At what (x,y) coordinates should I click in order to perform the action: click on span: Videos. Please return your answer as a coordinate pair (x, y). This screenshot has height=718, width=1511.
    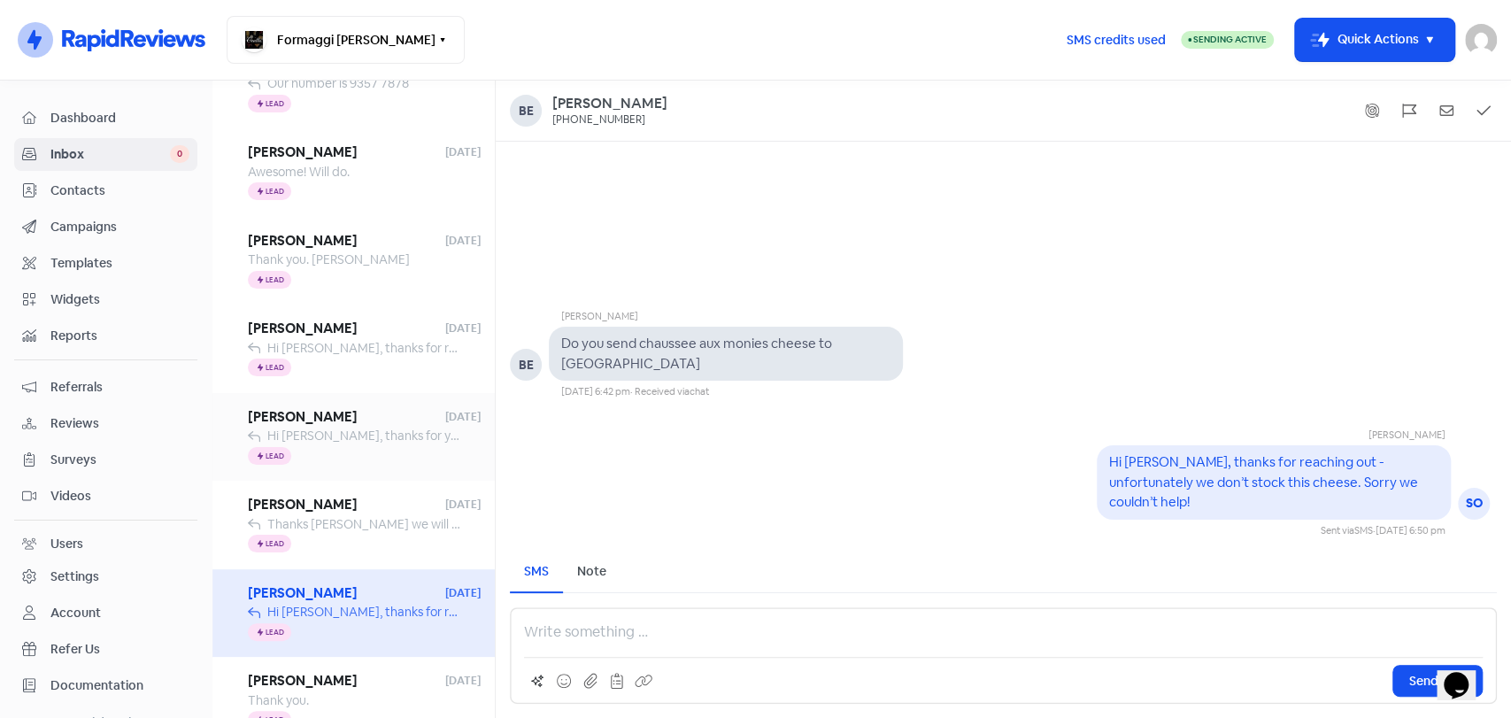
    Looking at the image, I should click on (119, 496).